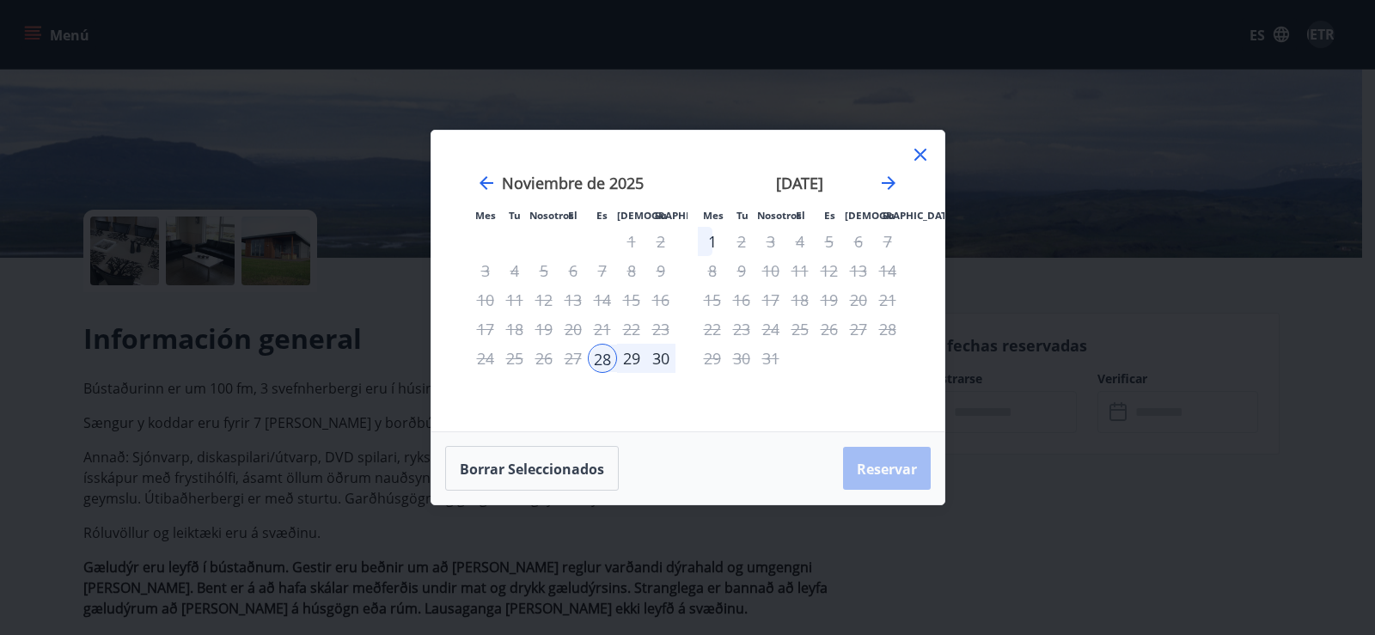 The image size is (1375, 635). Describe the element at coordinates (712, 300) in the screenshot. I see `td: Not available. Monday, December 15, 2025` at that location.